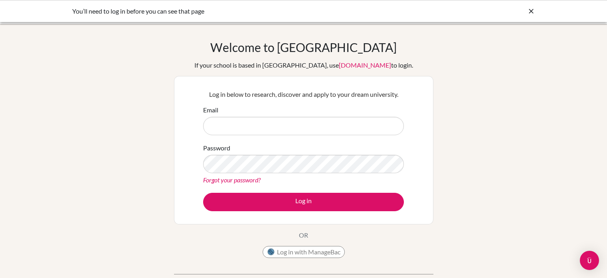 Image resolution: width=607 pixels, height=278 pixels. Describe the element at coordinates (303, 94) in the screenshot. I see `p: Log in below to research, discover and apply to your dream university.` at that location.